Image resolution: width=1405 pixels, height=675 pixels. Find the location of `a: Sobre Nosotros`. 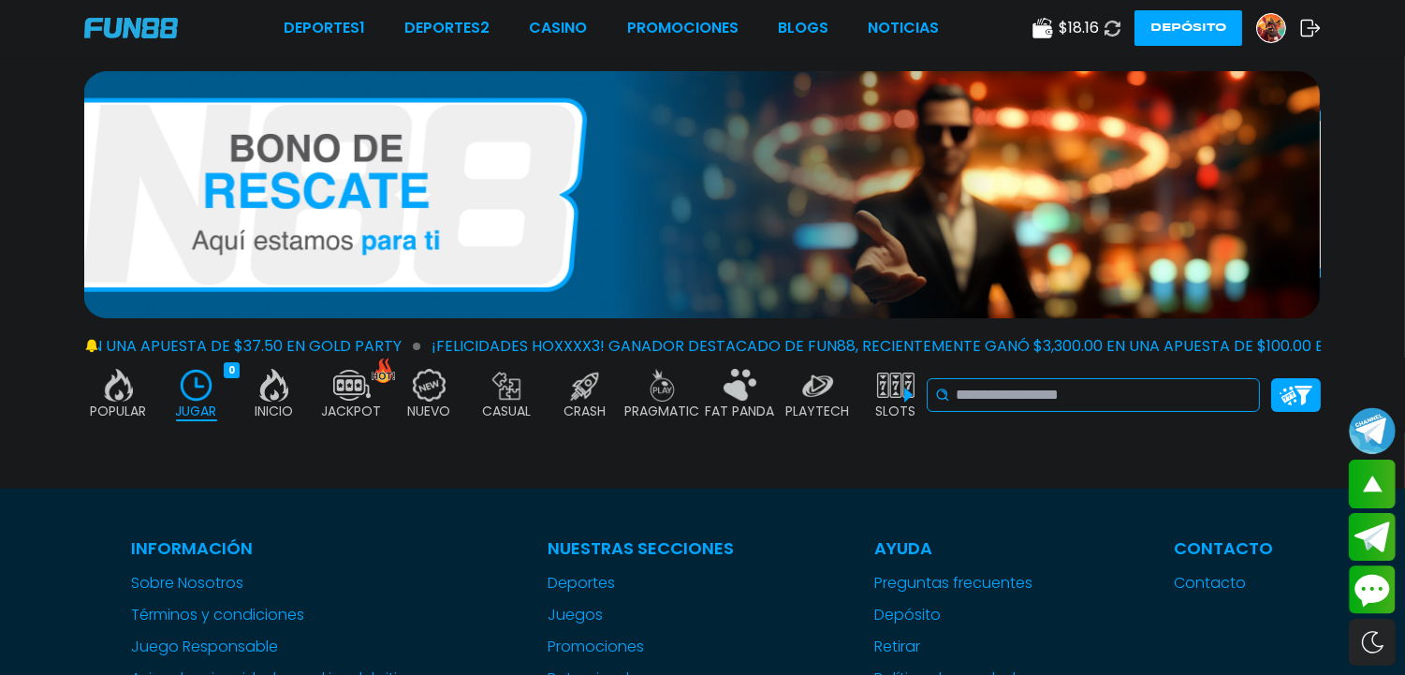

a: Sobre Nosotros is located at coordinates (270, 583).